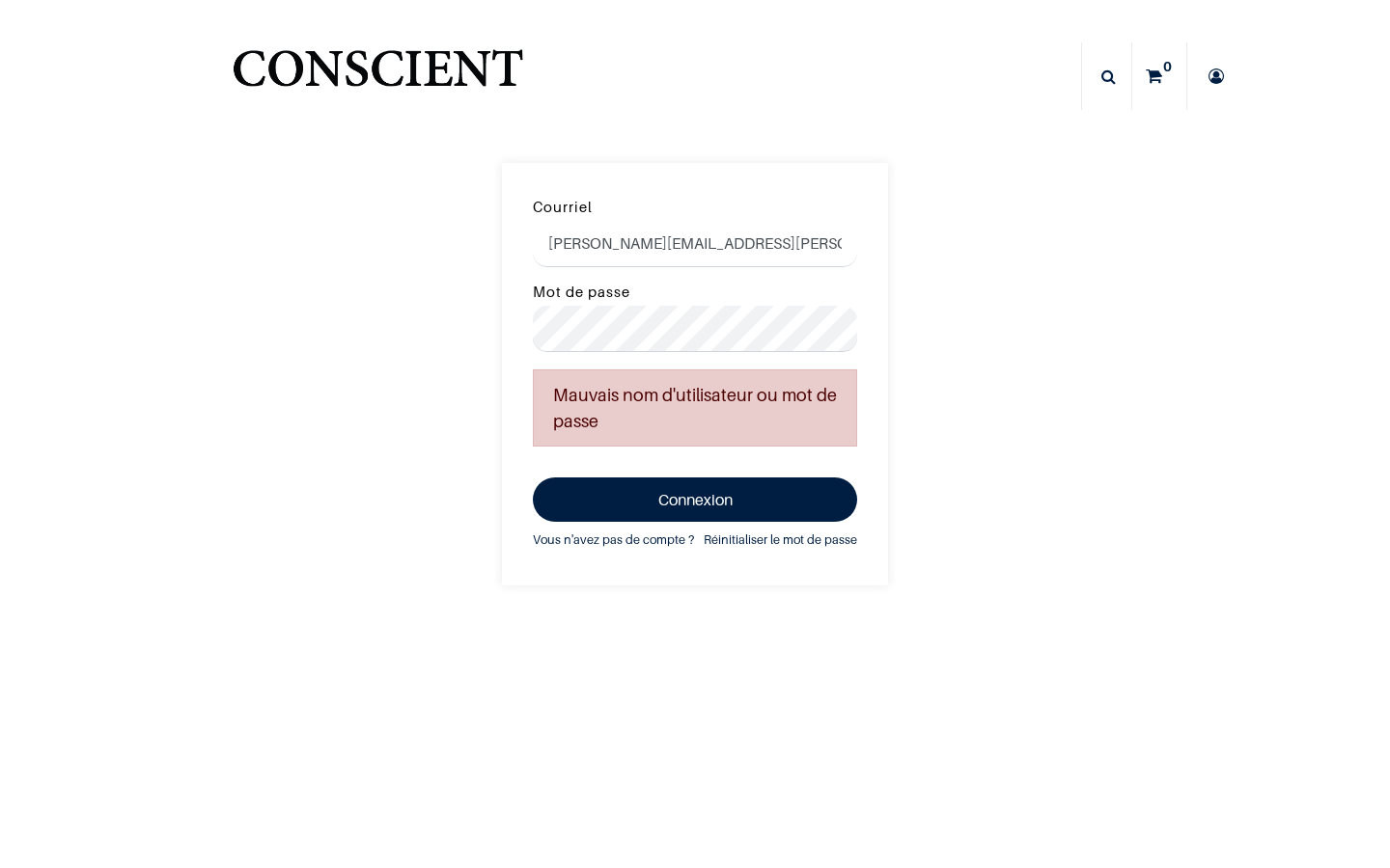  Describe the element at coordinates (695, 500) in the screenshot. I see `button: Connexion` at that location.